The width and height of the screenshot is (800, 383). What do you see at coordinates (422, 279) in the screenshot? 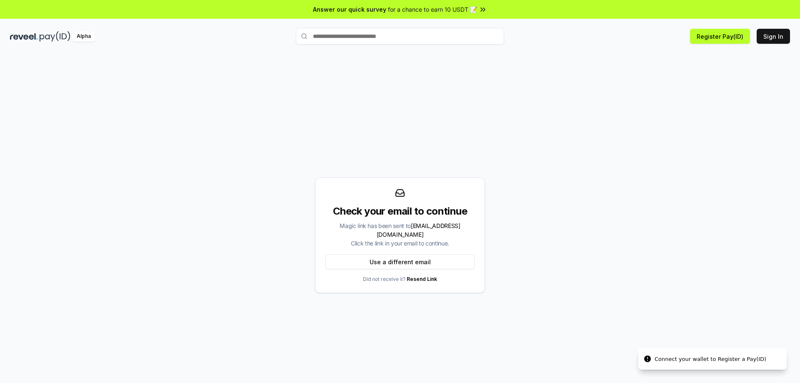
I see `a: Resend Link` at bounding box center [422, 279].